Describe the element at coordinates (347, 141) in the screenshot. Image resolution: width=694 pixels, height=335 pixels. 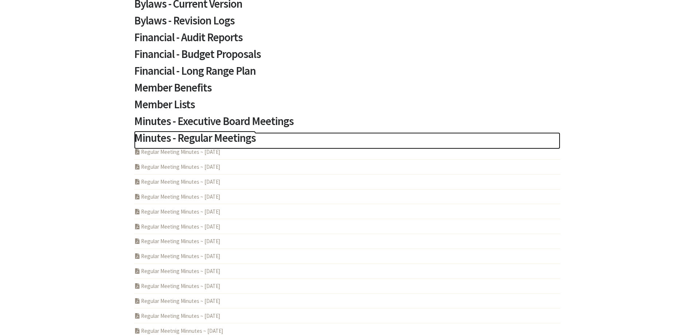
I see `h2: Minutes - Regular Meetings` at that location.